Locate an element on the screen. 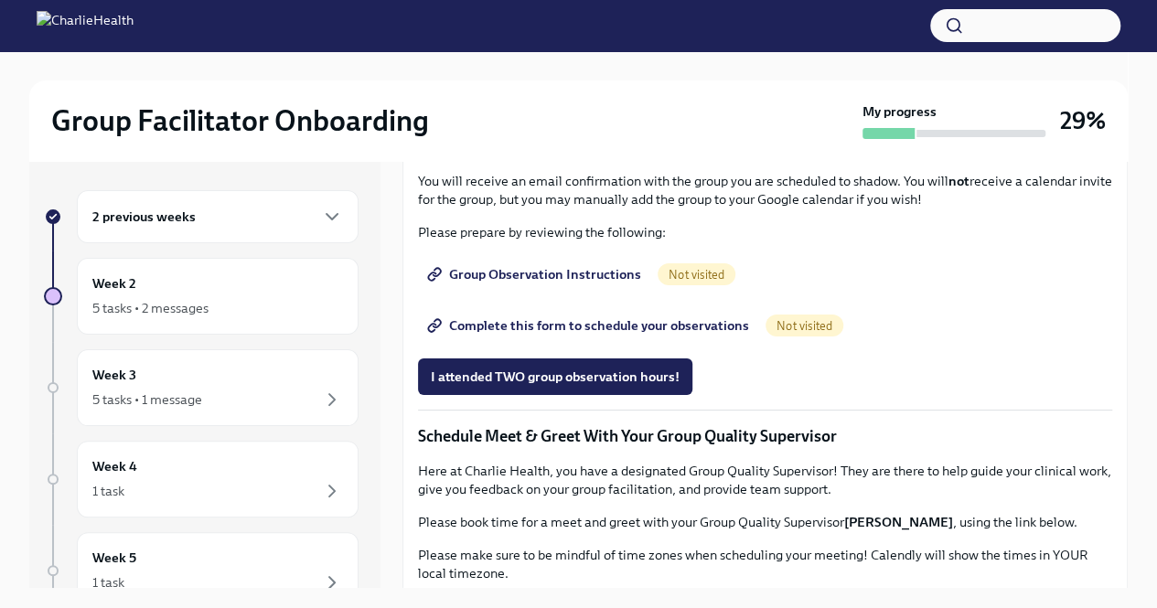 This screenshot has height=608, width=1157. div: 5 tasks • 2 messages is located at coordinates (150, 308).